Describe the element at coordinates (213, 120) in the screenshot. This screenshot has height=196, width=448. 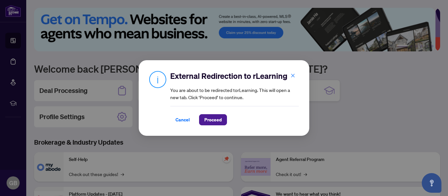
I see `button: Proceed` at that location.